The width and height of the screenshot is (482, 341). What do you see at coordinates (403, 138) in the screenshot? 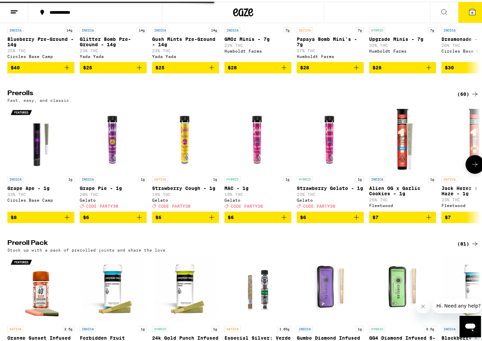
I see `img: Fleetwood - Alien OG x Garlic Cookies - 1g` at bounding box center [403, 138].